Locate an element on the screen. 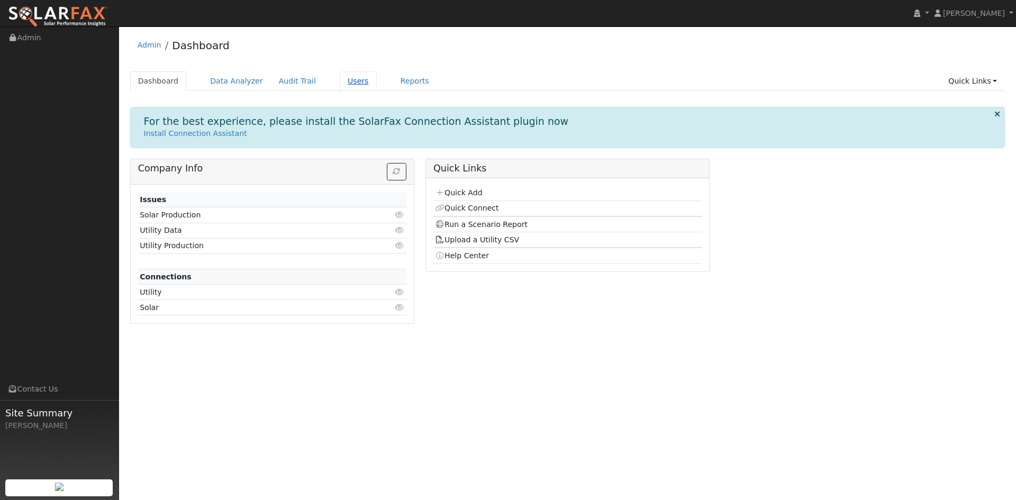 This screenshot has width=1016, height=500. img: retrieve is located at coordinates (59, 487).